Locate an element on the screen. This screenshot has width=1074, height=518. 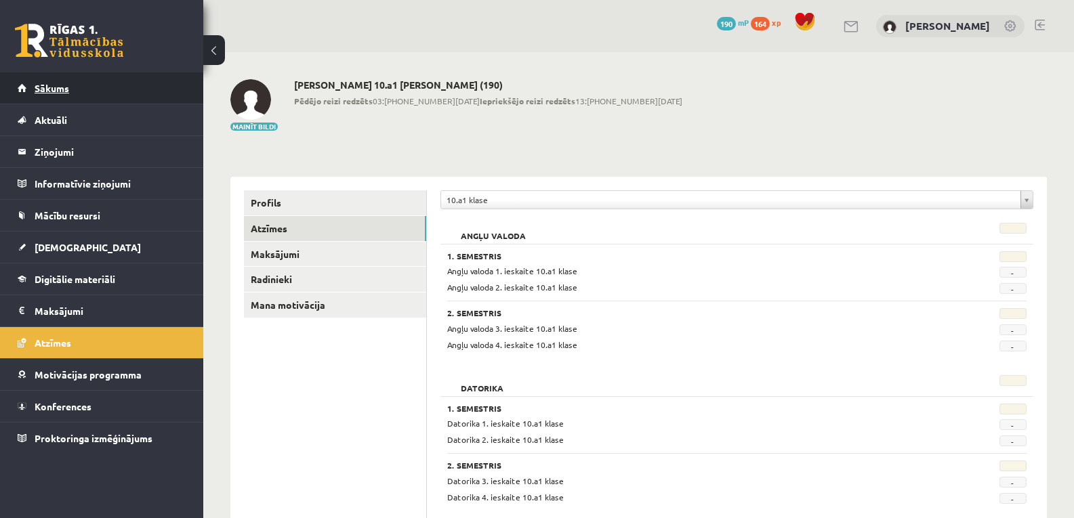
span: 164 is located at coordinates (760, 24).